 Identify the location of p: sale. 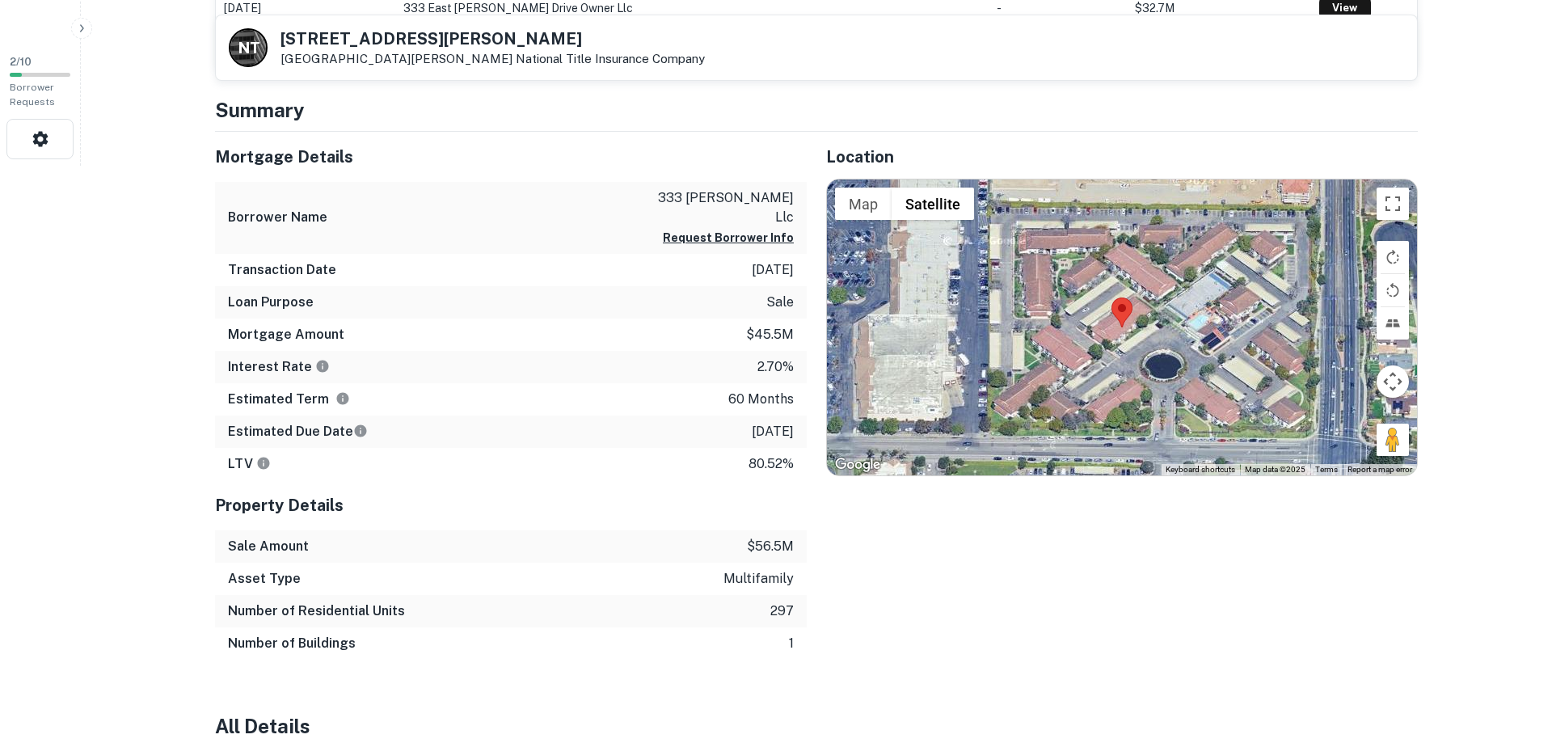
(780, 302).